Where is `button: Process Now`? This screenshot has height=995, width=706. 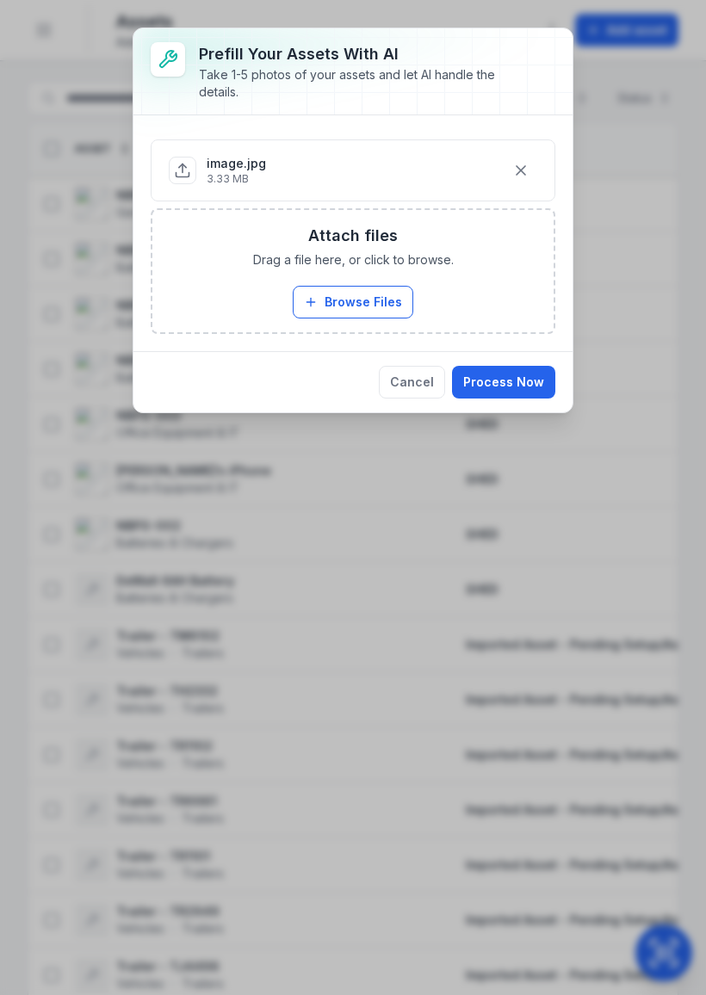 button: Process Now is located at coordinates (504, 382).